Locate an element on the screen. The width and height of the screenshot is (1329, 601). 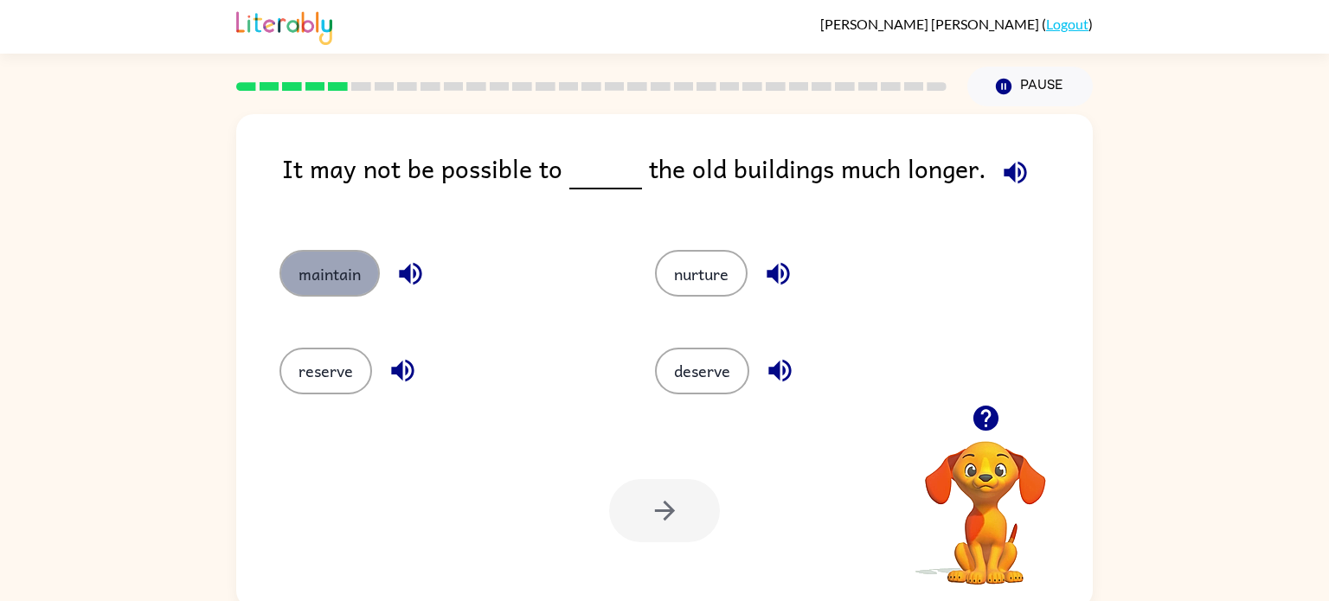
button: maintain is located at coordinates (330, 273).